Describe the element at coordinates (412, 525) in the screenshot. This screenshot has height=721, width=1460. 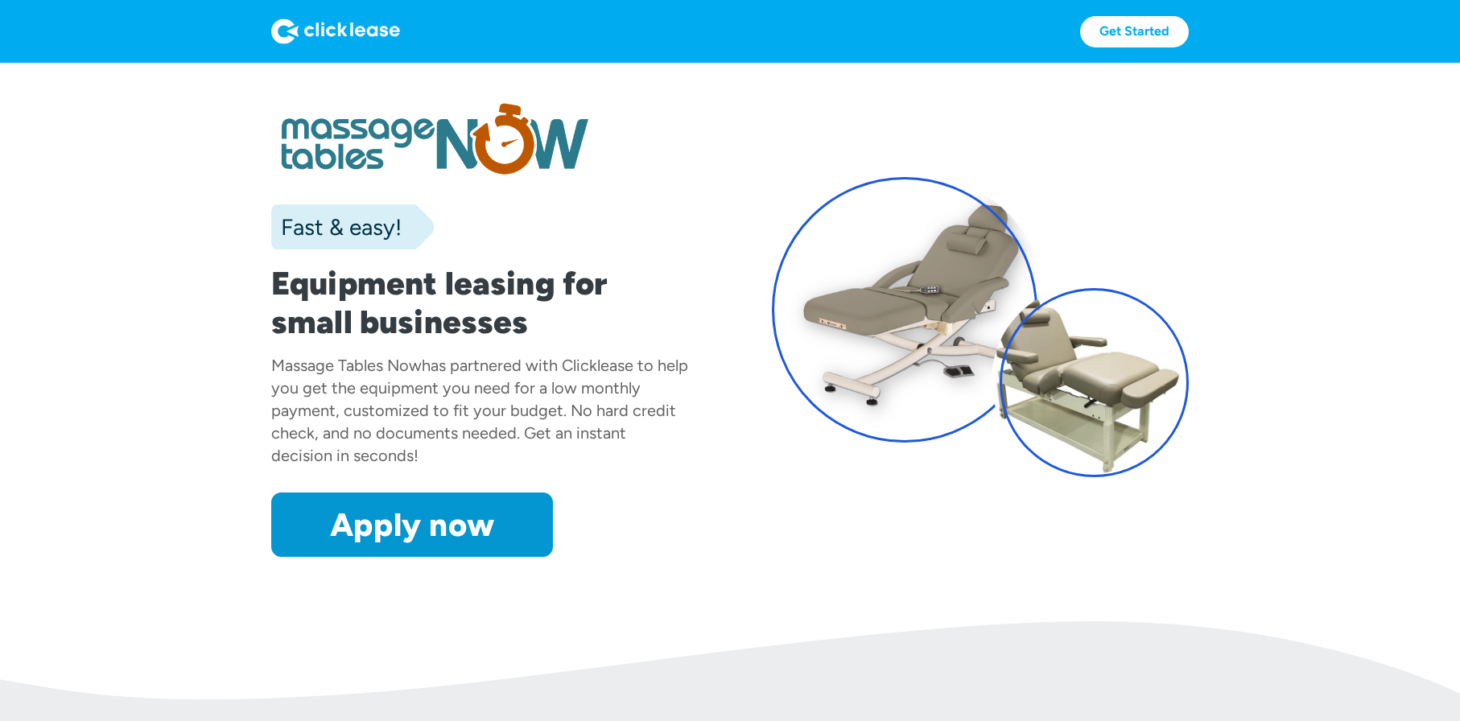
I see `a: Apply now` at that location.